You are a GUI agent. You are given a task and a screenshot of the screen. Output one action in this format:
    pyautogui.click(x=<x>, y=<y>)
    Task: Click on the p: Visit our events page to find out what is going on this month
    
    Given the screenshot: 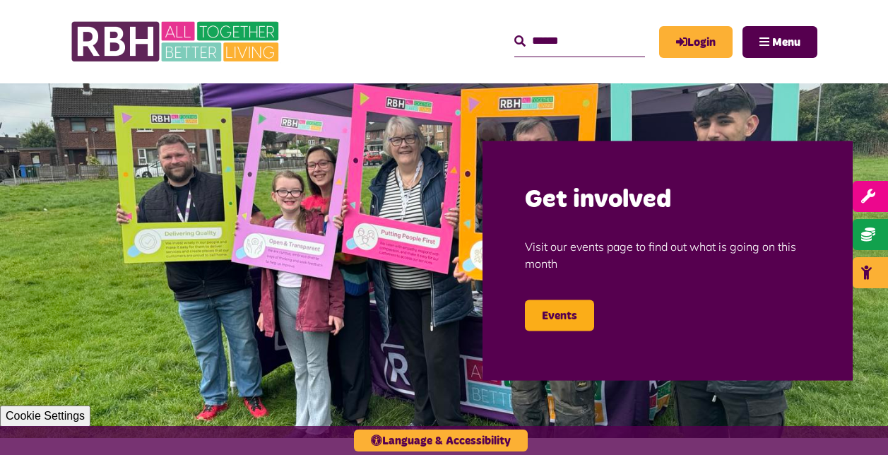 What is the action you would take?
    pyautogui.click(x=668, y=254)
    